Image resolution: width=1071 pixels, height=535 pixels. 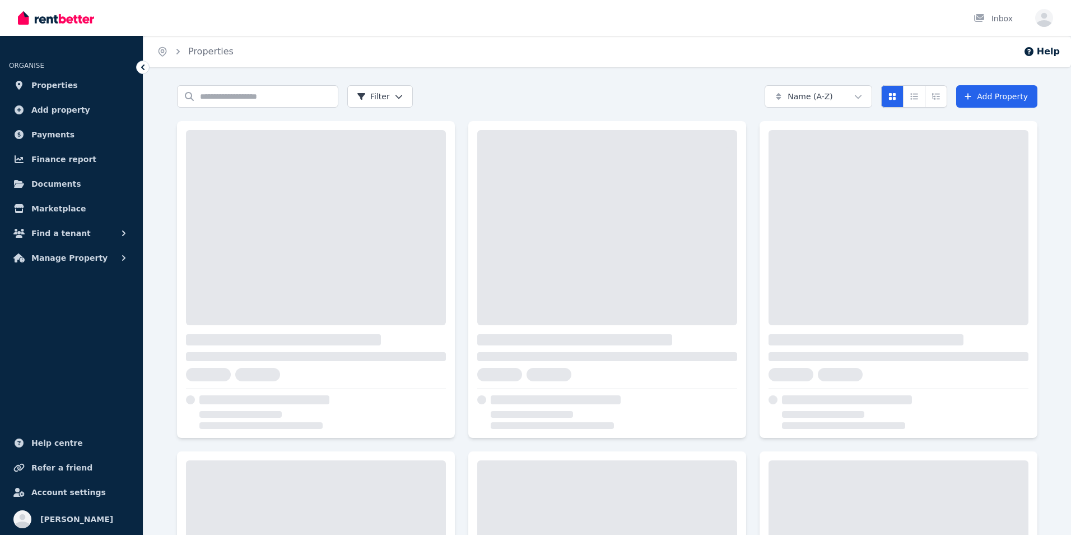 What do you see at coordinates (373, 96) in the screenshot?
I see `span: Filter` at bounding box center [373, 96].